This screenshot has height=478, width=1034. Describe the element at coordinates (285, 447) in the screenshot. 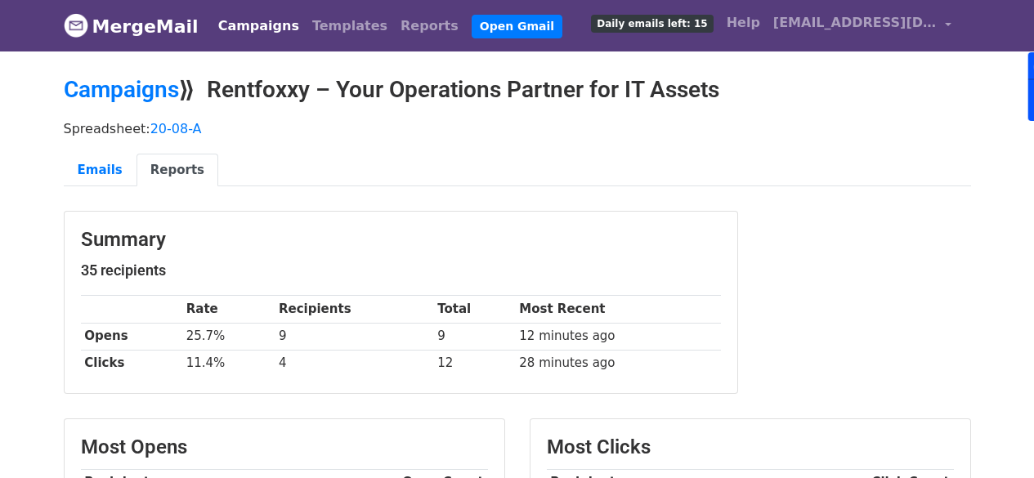

I see `h3: Most Opens` at that location.